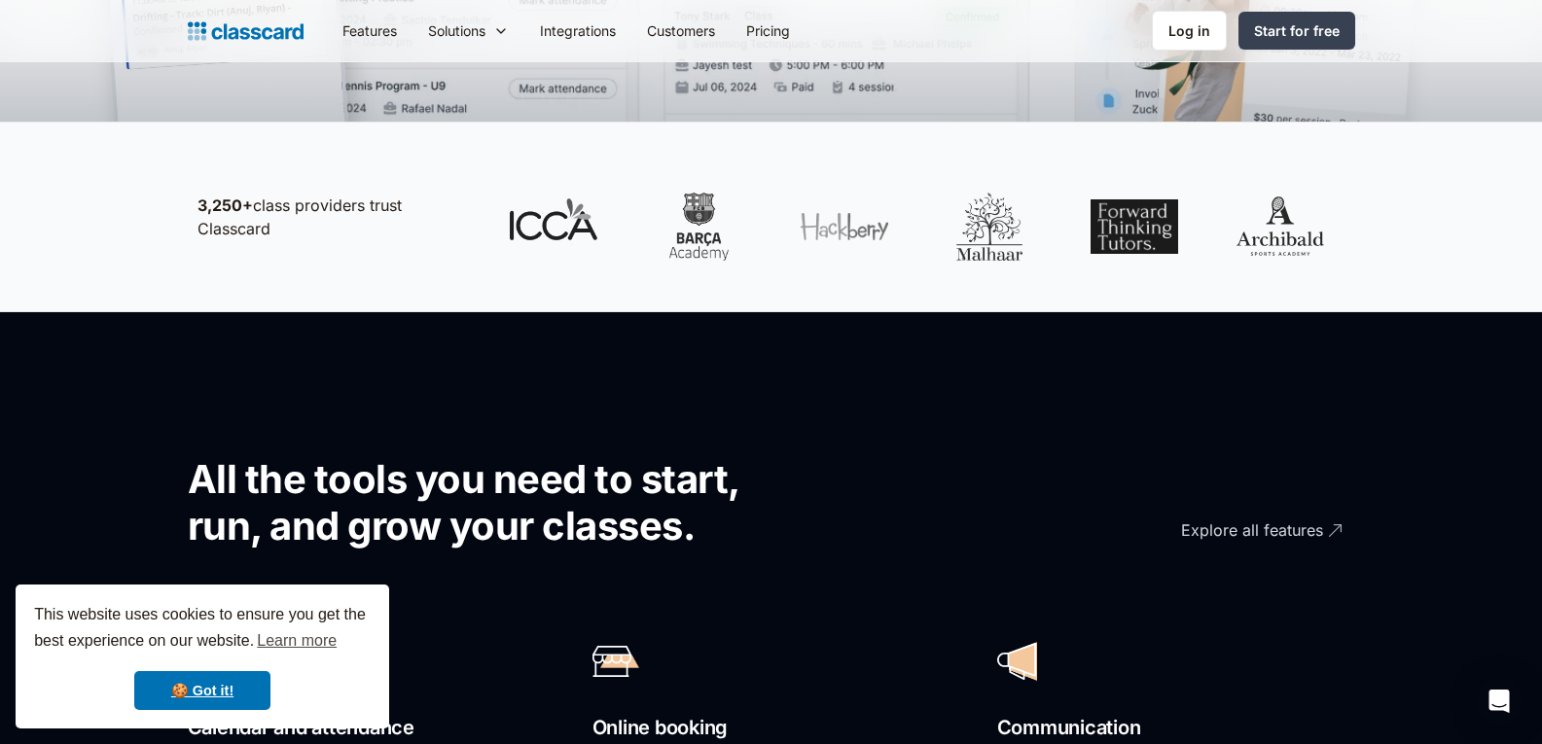 The image size is (1542, 744). What do you see at coordinates (1297, 30) in the screenshot?
I see `a: Start for free` at bounding box center [1297, 30].